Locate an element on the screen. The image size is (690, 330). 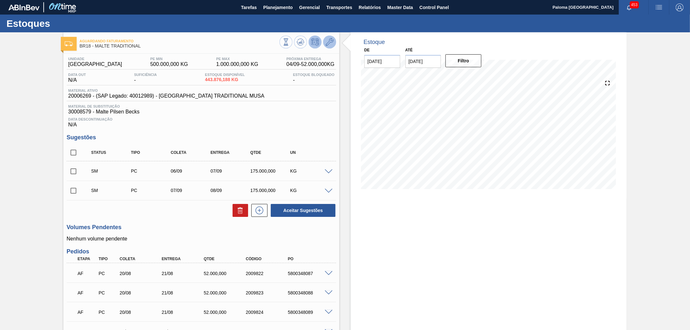
span: Suficiência is located at coordinates (146, 75).